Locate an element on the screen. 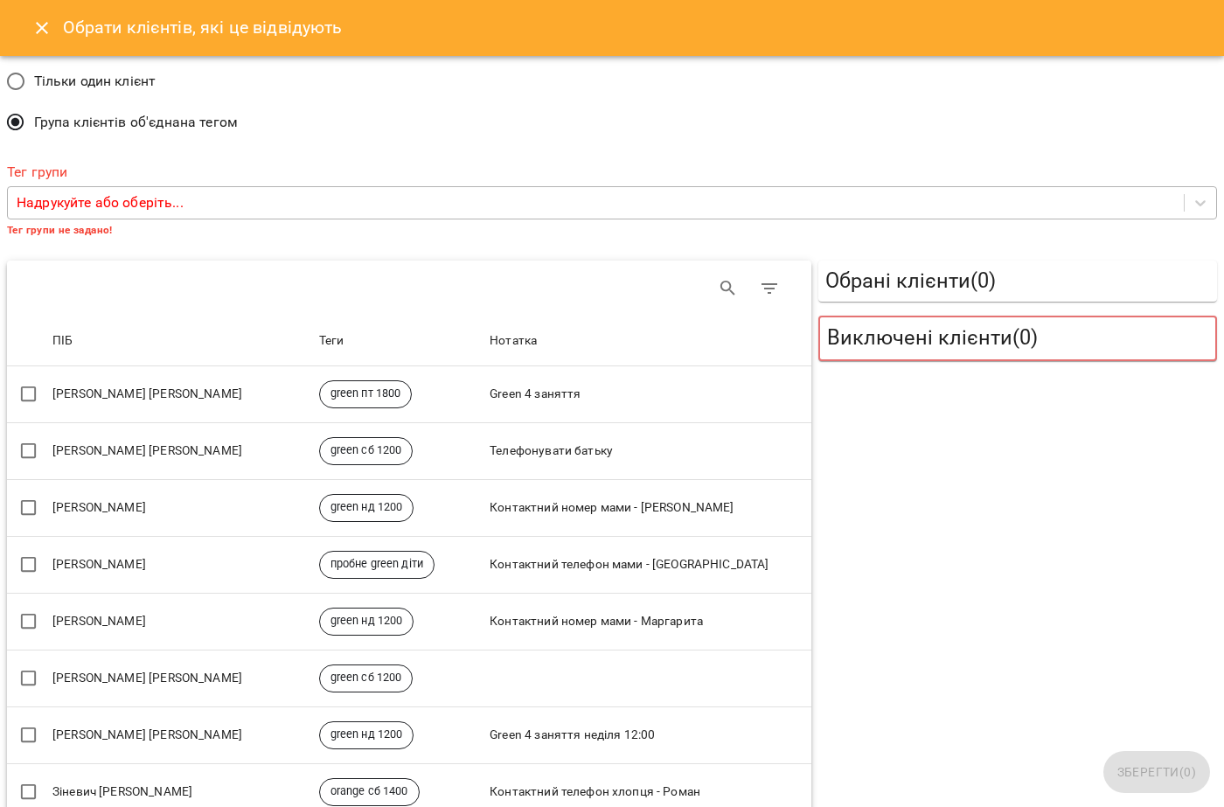  button: Search is located at coordinates (728, 289).